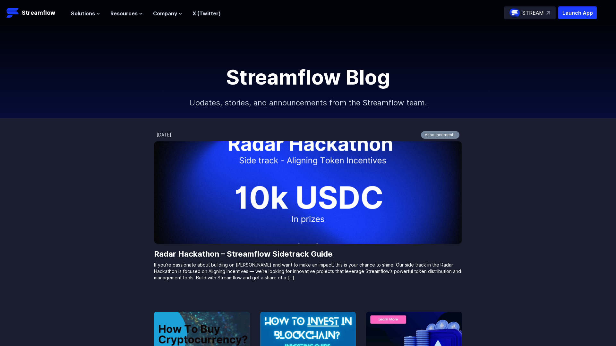 This screenshot has height=346, width=616. What do you see at coordinates (548, 13) in the screenshot?
I see `img: top-right-arrow.svg` at bounding box center [548, 13].